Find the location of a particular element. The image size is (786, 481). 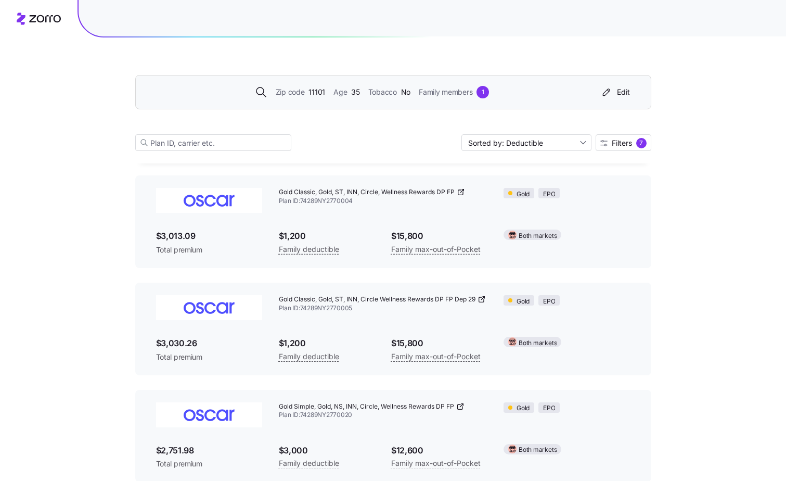

span: Zip code is located at coordinates (290, 92).